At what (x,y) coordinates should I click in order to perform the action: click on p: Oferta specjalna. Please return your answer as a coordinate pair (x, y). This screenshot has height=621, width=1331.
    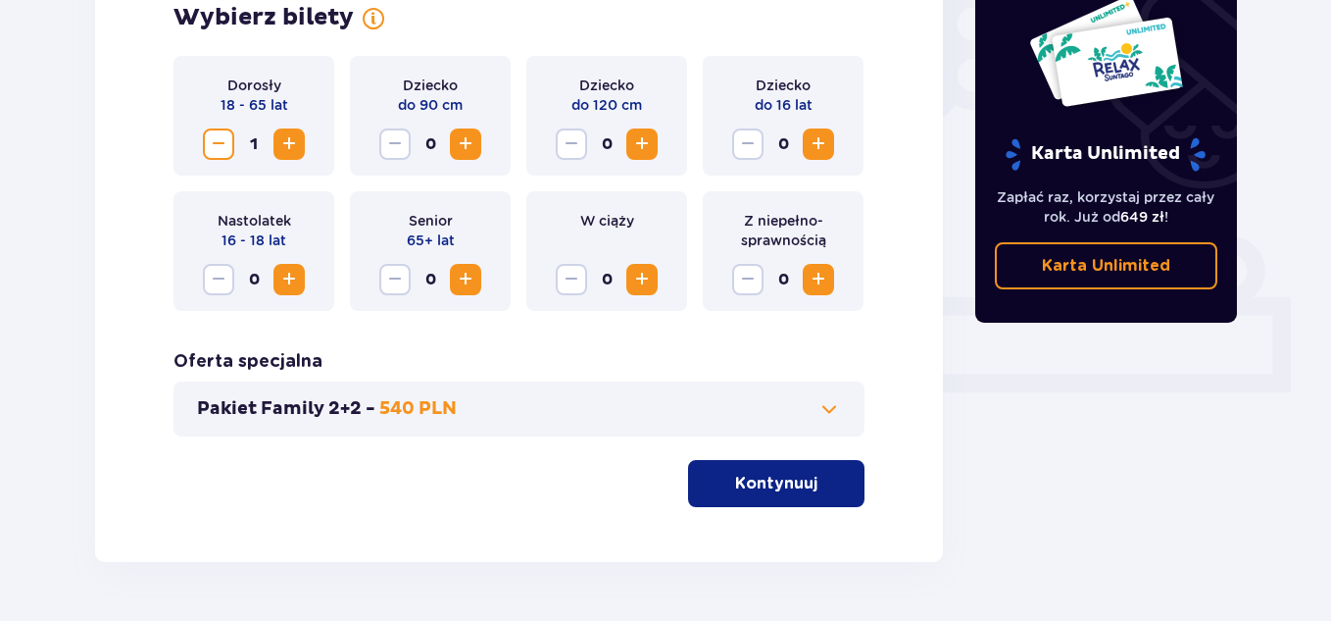
    Looking at the image, I should click on (248, 362).